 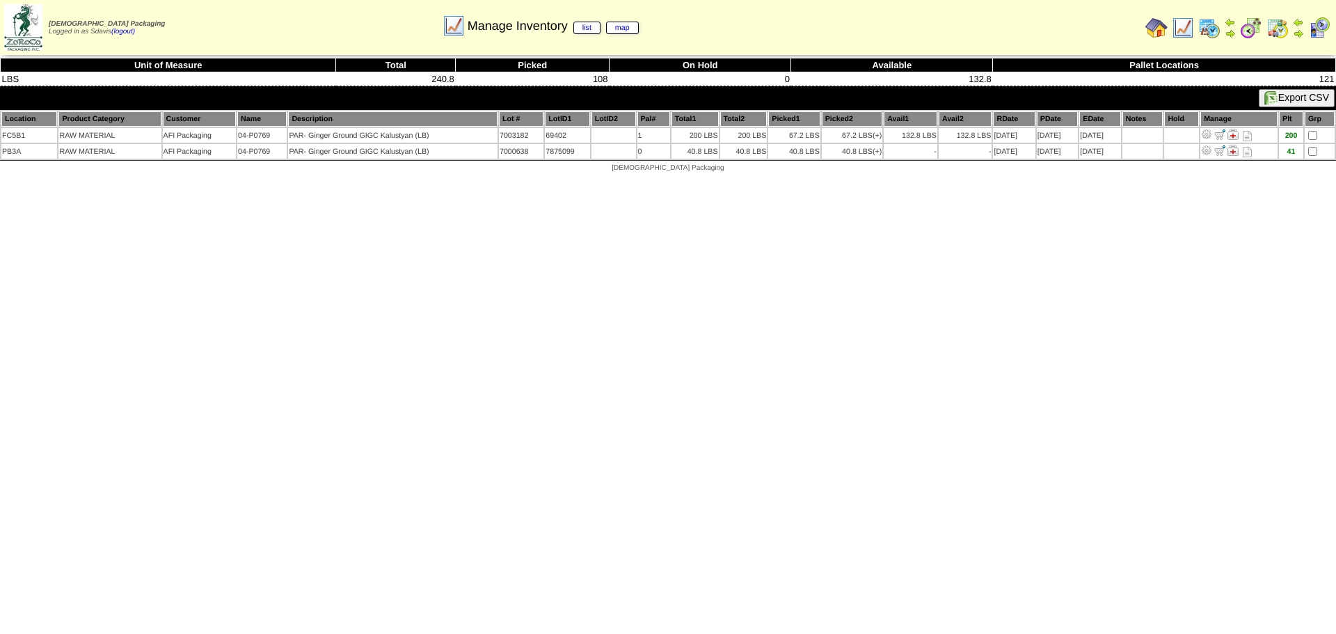 I want to click on img: zoroco-logo-small.webp, so click(x=23, y=27).